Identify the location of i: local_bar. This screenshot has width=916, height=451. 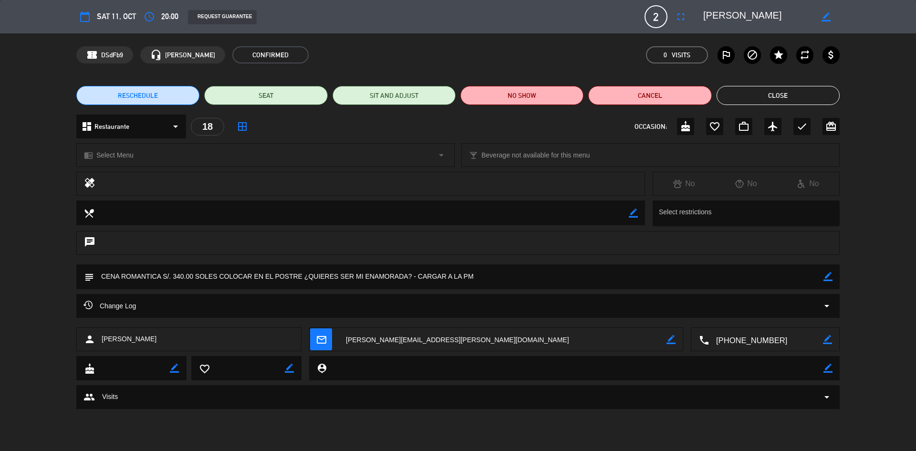
(473, 155).